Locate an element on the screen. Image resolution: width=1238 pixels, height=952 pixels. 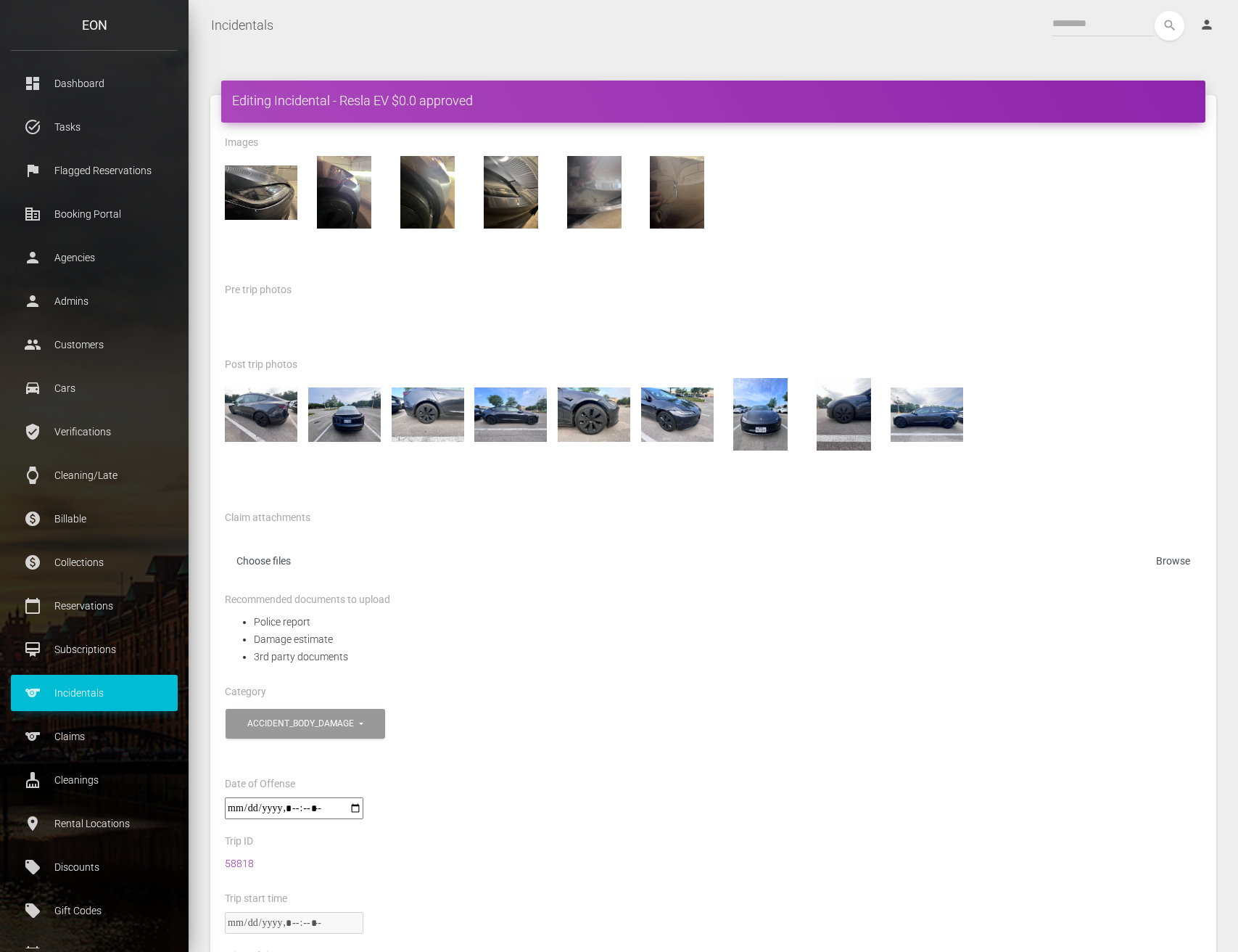
p: Cleaning/Late is located at coordinates (94, 475).